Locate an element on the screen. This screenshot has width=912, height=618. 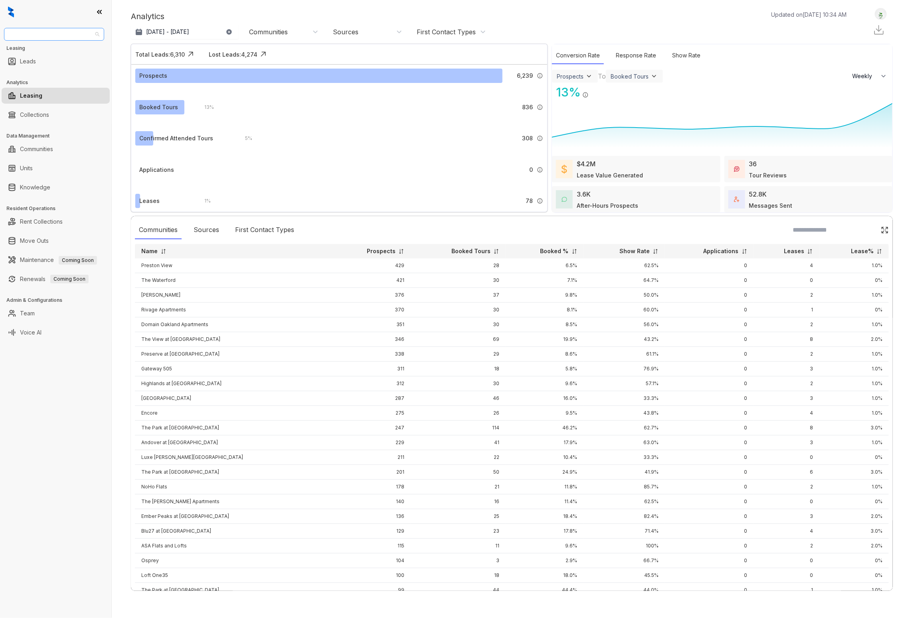
button: Weekly is located at coordinates (870, 76).